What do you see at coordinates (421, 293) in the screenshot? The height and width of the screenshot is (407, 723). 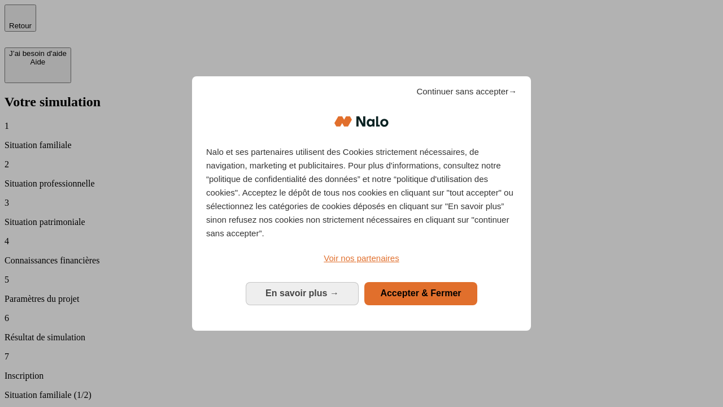 I see `button: Accepter & Fermer: Accepter notre traitement des données et fermer` at bounding box center [421, 293].